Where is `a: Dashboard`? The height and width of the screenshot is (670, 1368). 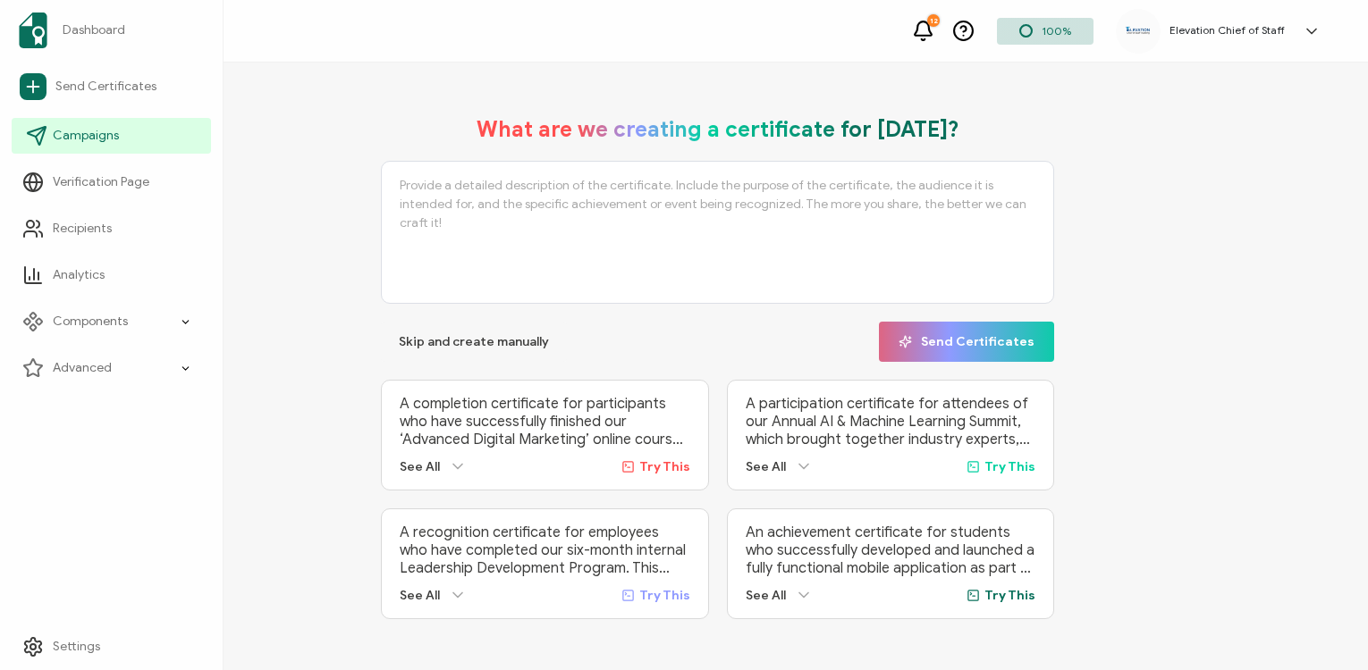
a: Dashboard is located at coordinates (111, 30).